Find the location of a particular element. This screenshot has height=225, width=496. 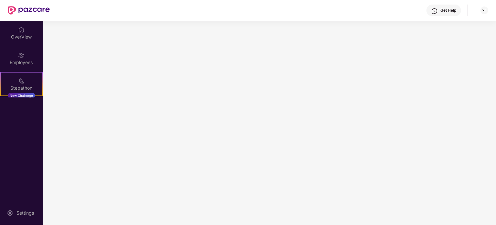

img: New Pazcare Logo is located at coordinates (29, 10).